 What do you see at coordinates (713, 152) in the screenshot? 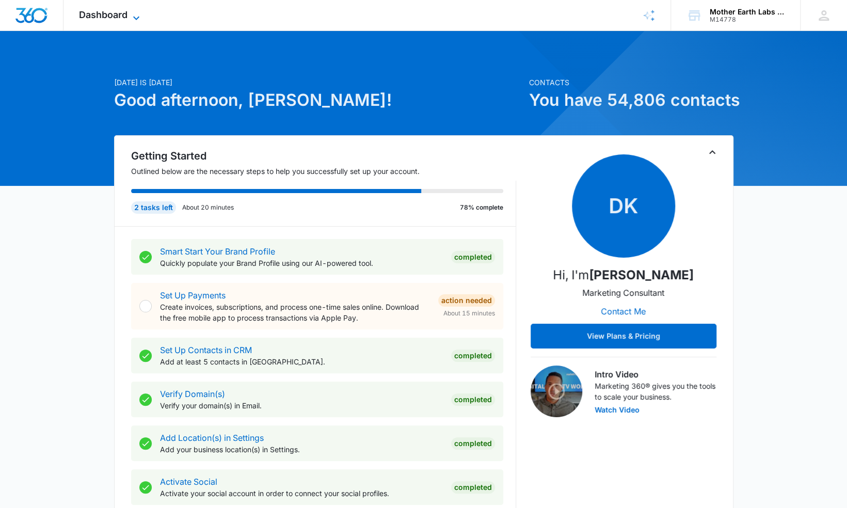
I see `button: Toggle Collapse` at bounding box center [713, 152].